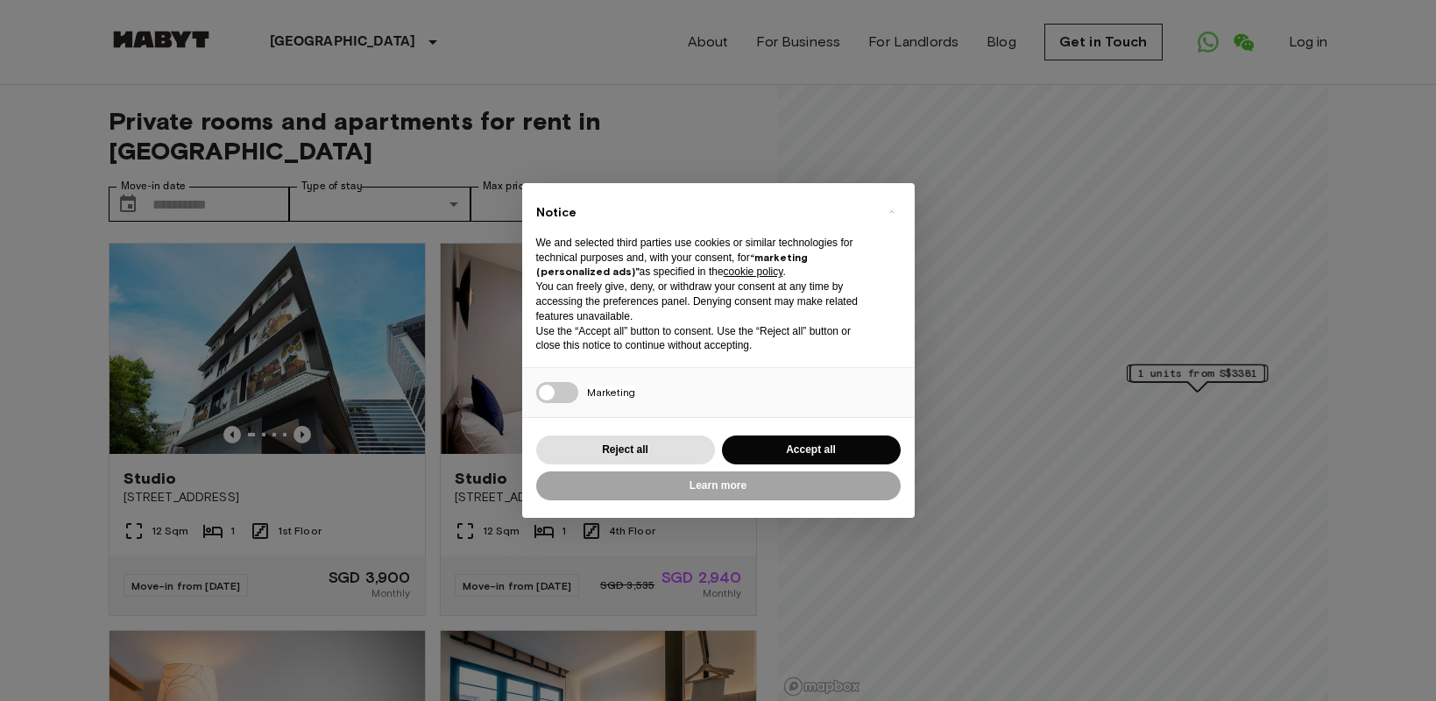 This screenshot has width=1436, height=701. Describe the element at coordinates (611, 392) in the screenshot. I see `span: Marketing` at that location.